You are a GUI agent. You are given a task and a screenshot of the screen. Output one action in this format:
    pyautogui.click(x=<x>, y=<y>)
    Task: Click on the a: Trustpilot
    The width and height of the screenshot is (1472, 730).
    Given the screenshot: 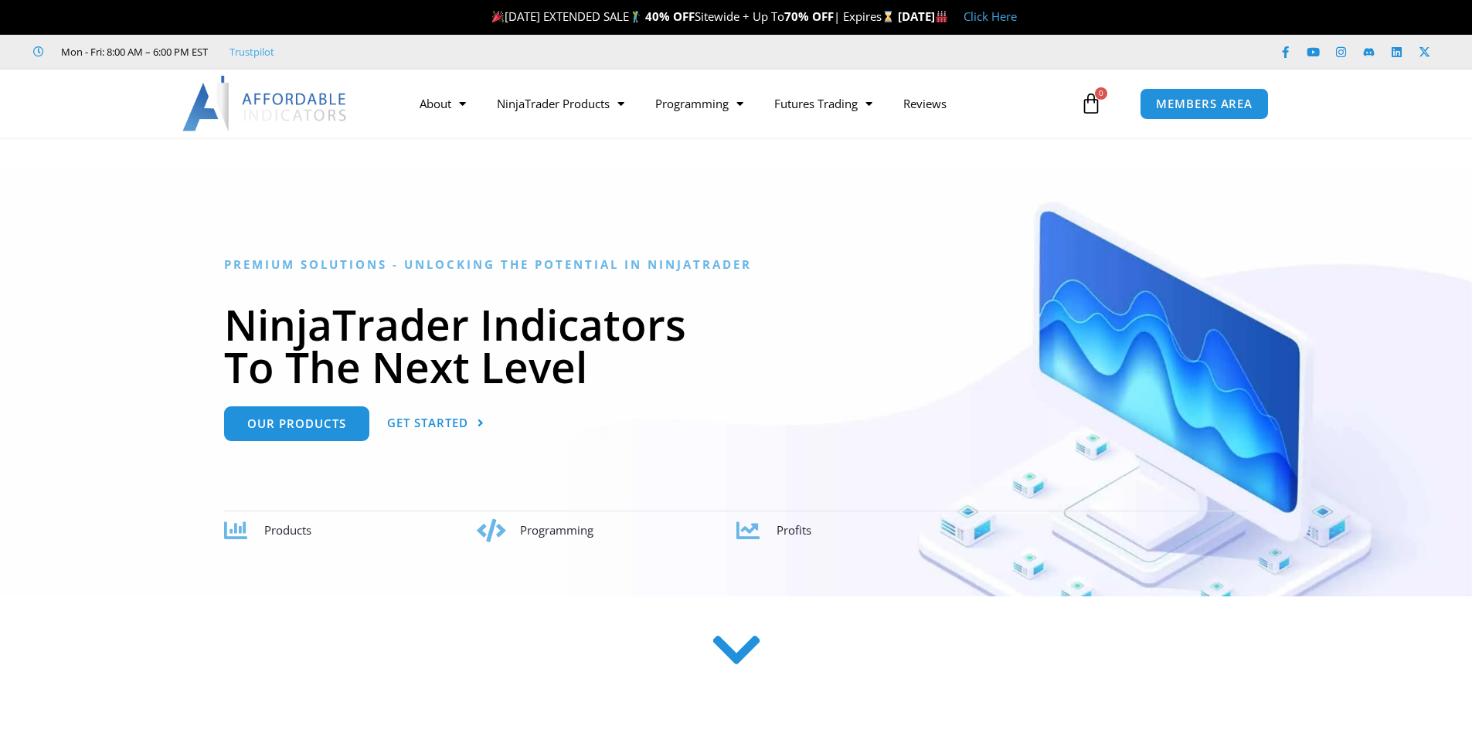 What is the action you would take?
    pyautogui.click(x=252, y=52)
    